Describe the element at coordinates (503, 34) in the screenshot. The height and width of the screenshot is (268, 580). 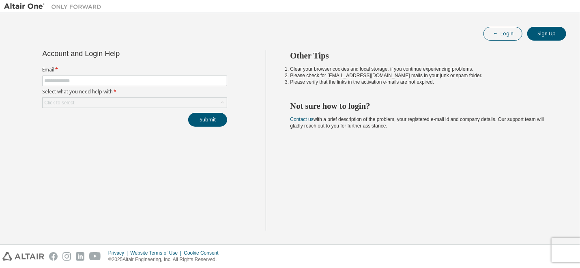
I see `button: Login` at that location.